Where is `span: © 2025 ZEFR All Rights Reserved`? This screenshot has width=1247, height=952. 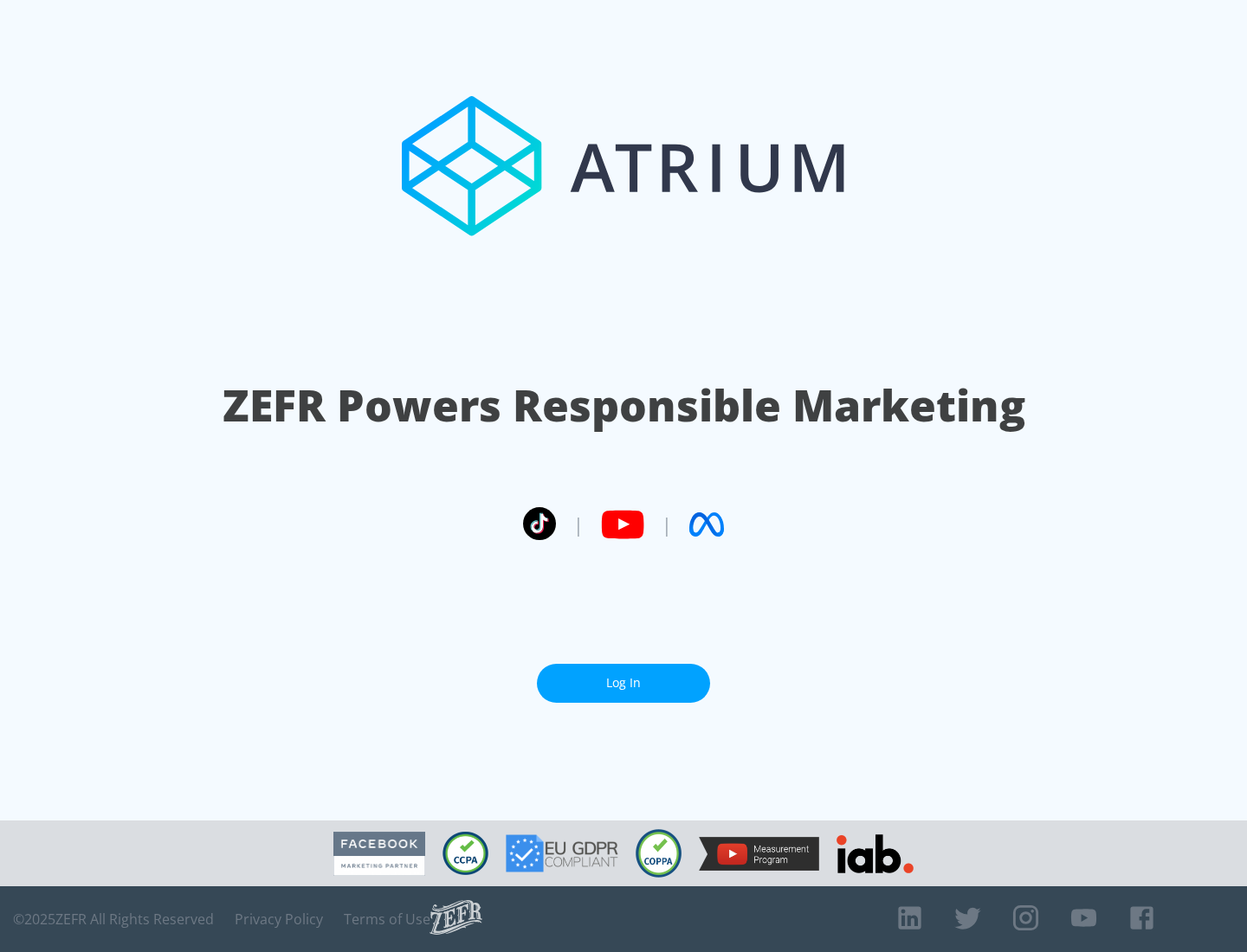 span: © 2025 ZEFR All Rights Reserved is located at coordinates (114, 919).